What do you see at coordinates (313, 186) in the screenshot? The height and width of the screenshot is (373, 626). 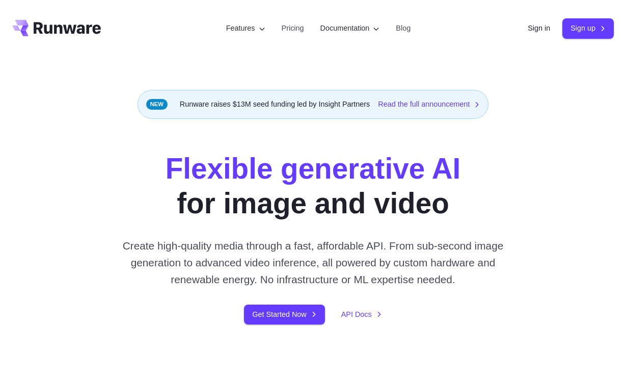 I see `h1: for image and video` at bounding box center [313, 186].